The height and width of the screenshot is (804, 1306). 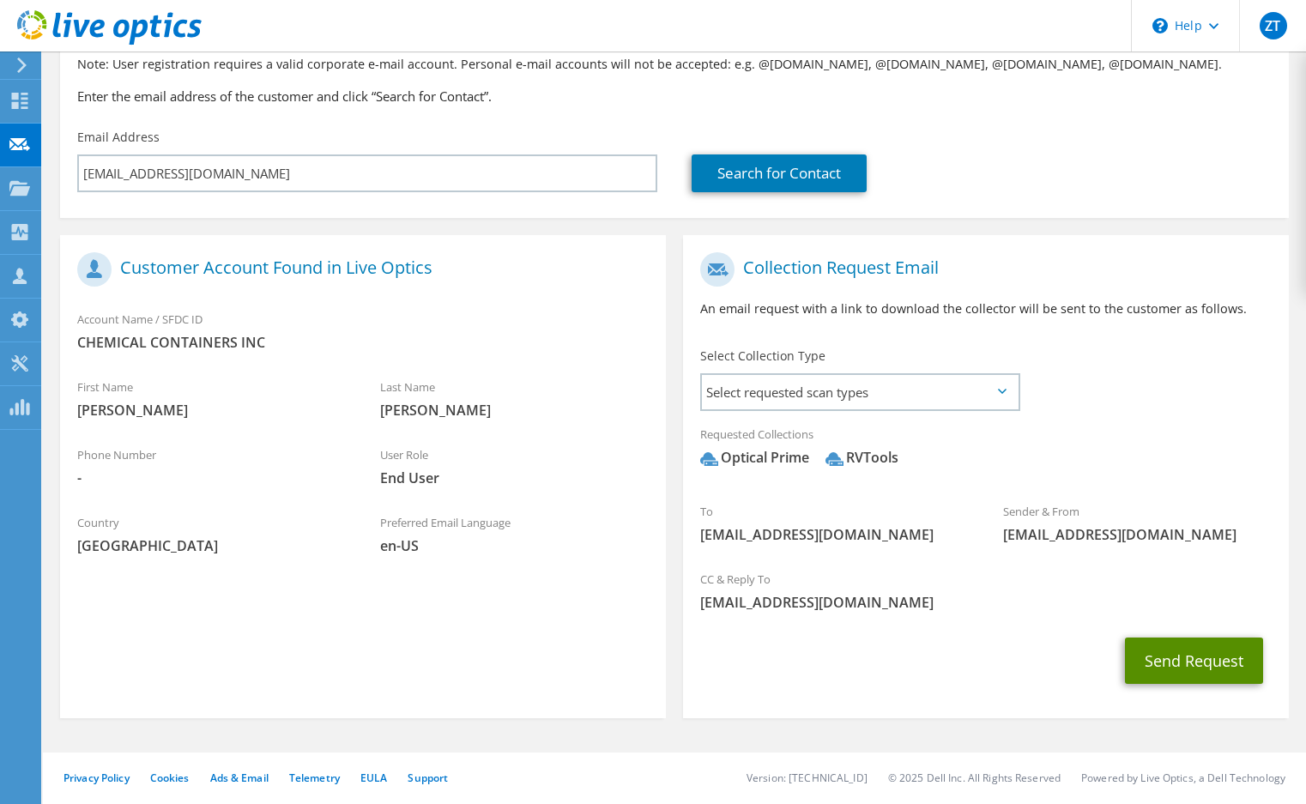 I want to click on div: Last Name, so click(x=514, y=398).